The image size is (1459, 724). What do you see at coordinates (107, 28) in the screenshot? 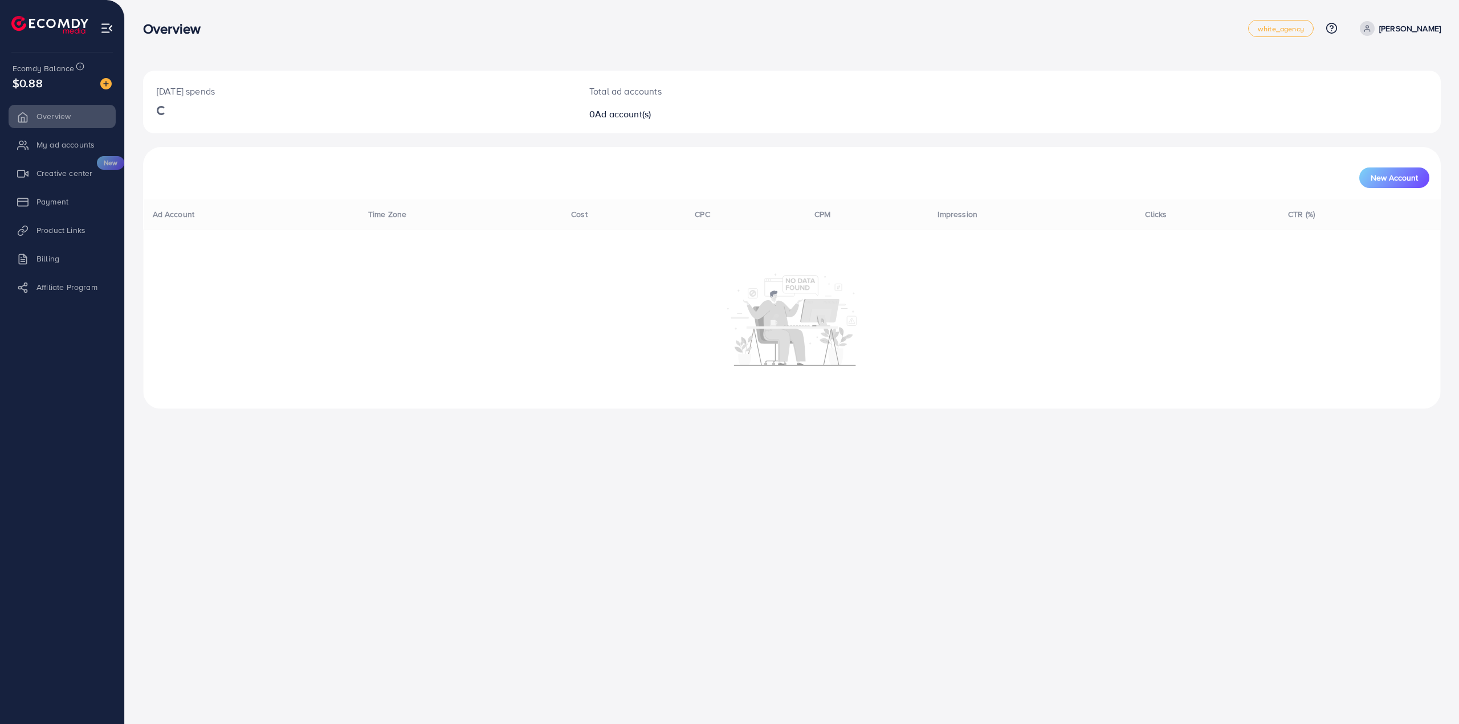
I see `img: menu` at bounding box center [107, 28].